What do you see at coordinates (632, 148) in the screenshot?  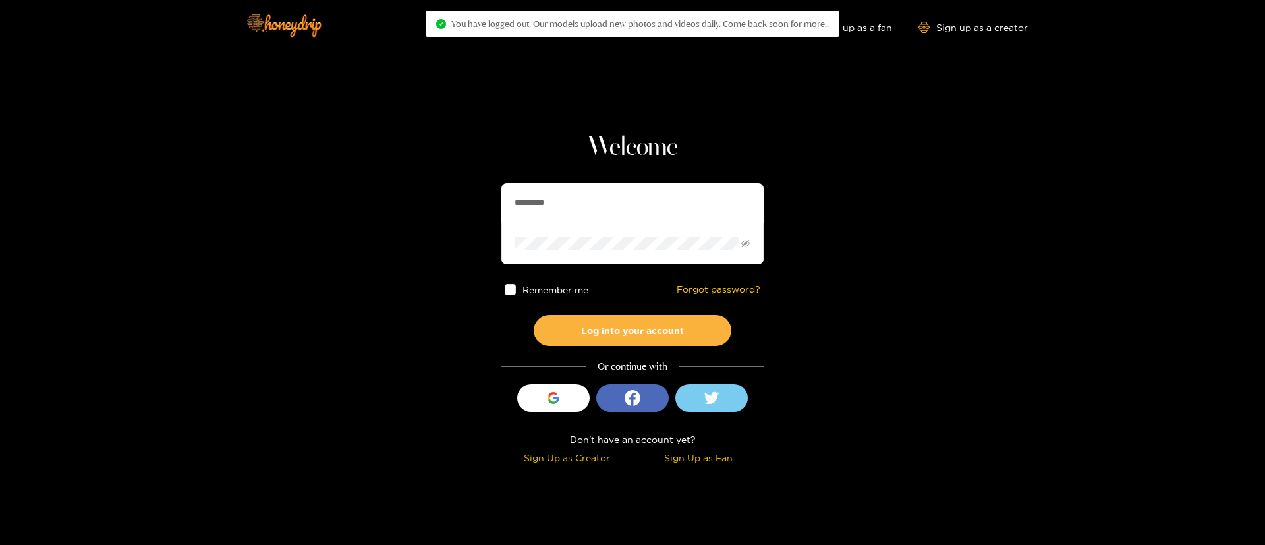 I see `h1: Welcome` at bounding box center [632, 148].